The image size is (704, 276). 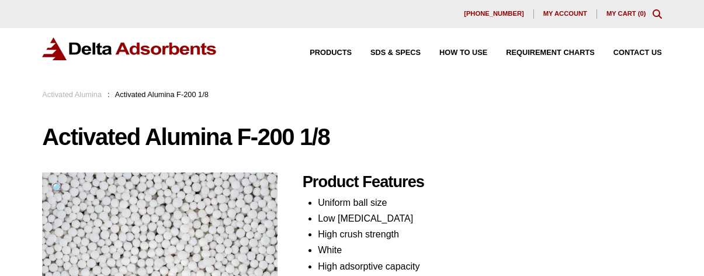 What do you see at coordinates (490, 249) in the screenshot?
I see `li: White` at bounding box center [490, 249].